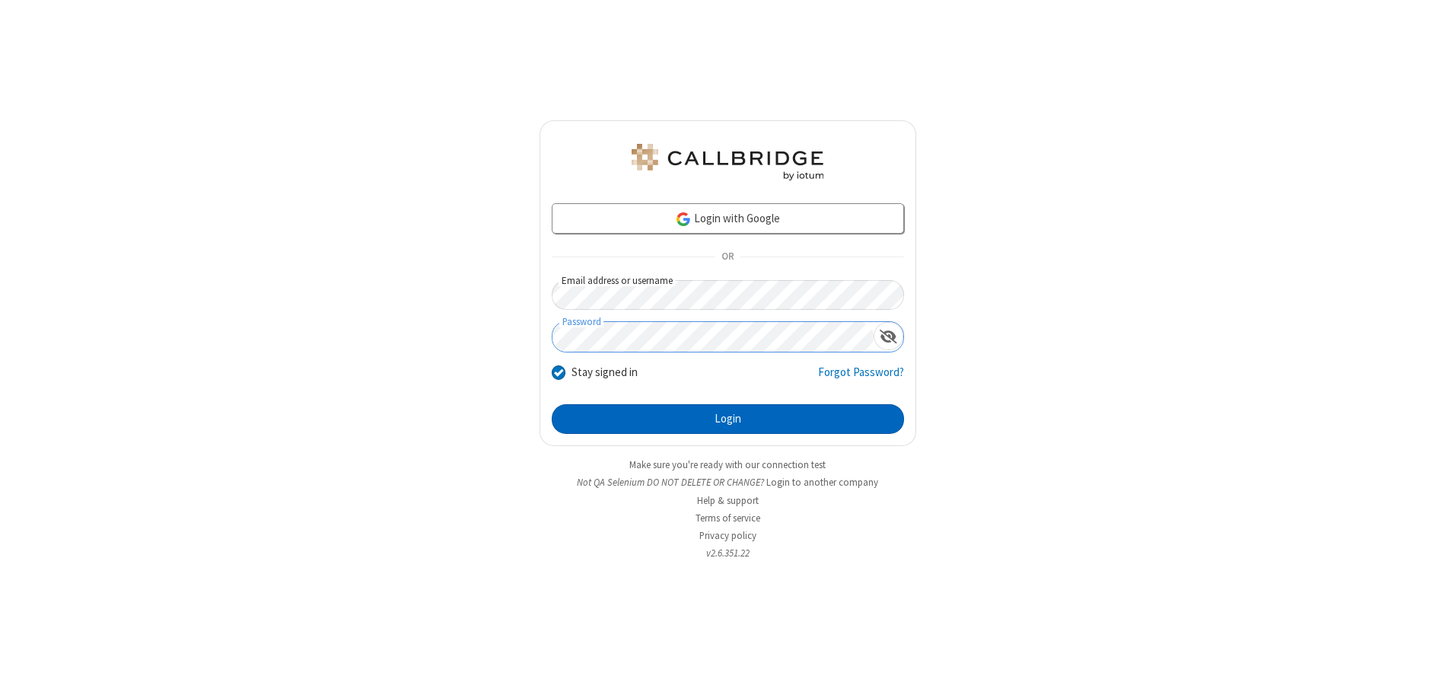  Describe the element at coordinates (727, 218) in the screenshot. I see `a: Login with Google` at that location.